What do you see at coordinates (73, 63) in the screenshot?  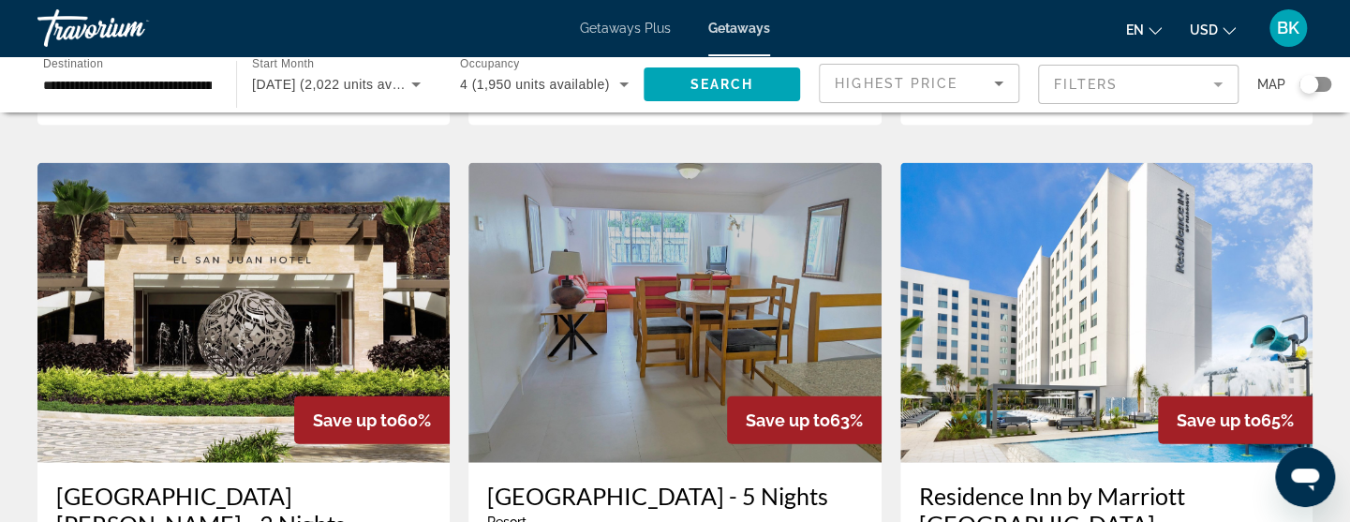 I see `span: Destination` at bounding box center [73, 63].